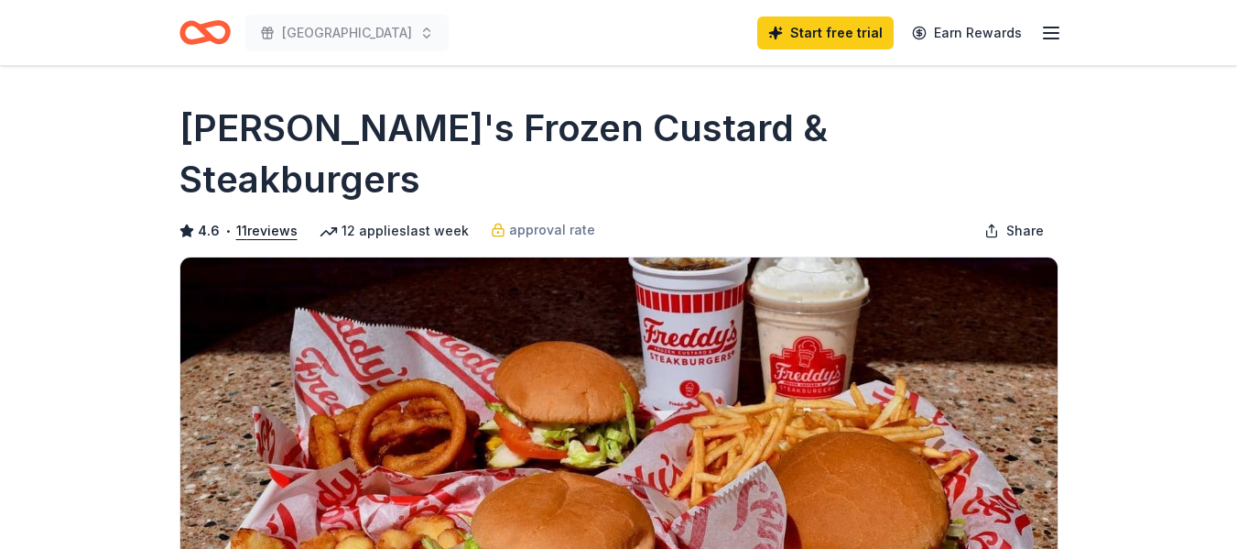 This screenshot has height=549, width=1237. What do you see at coordinates (266, 231) in the screenshot?
I see `button: 11reviews` at bounding box center [266, 231].